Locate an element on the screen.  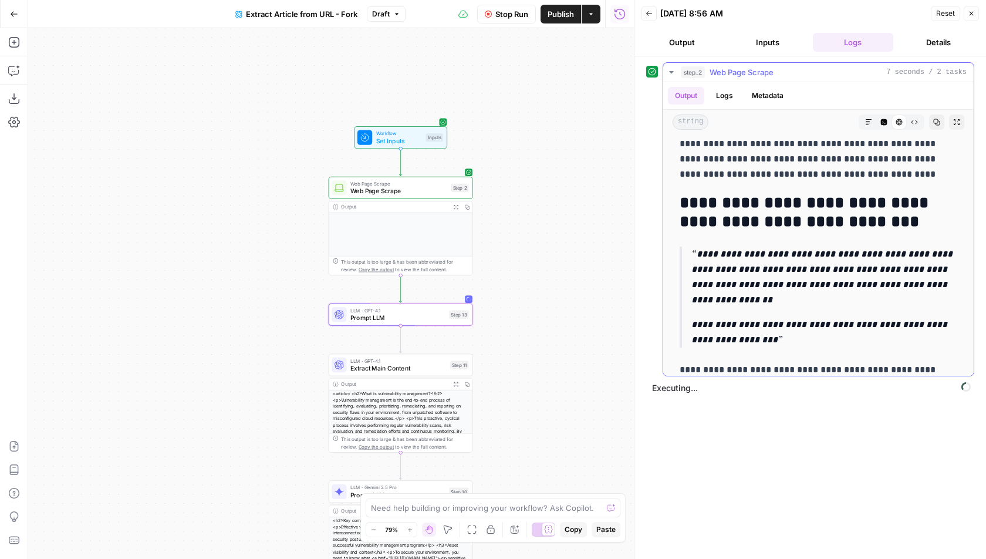
span: Stop Run is located at coordinates (512, 14).